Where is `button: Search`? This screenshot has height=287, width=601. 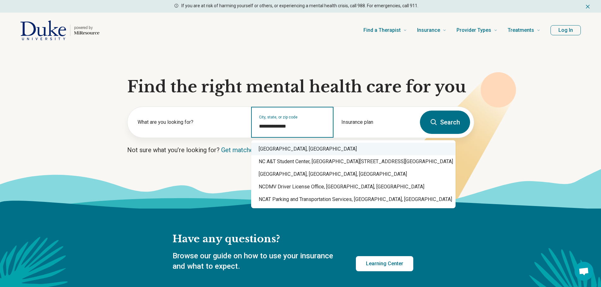 button: Search is located at coordinates (445, 122).